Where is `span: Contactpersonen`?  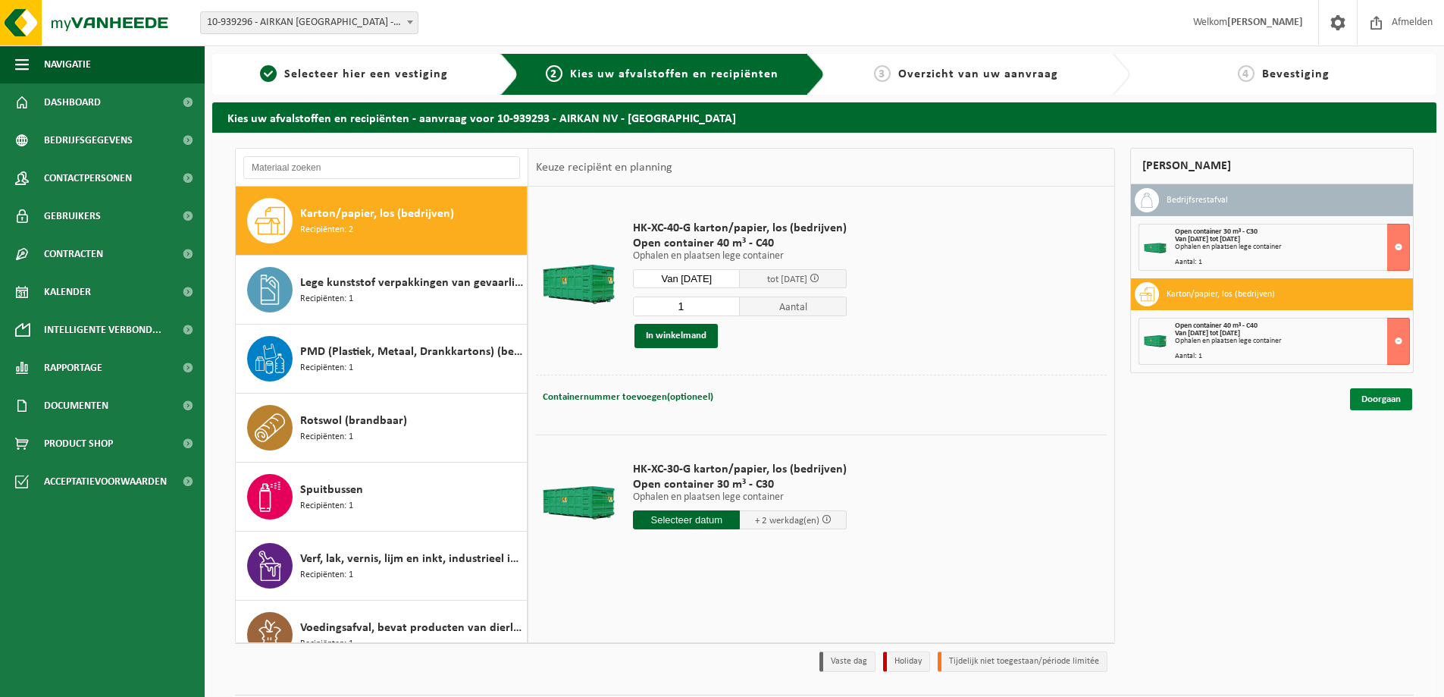
span: Contactpersonen is located at coordinates (88, 178).